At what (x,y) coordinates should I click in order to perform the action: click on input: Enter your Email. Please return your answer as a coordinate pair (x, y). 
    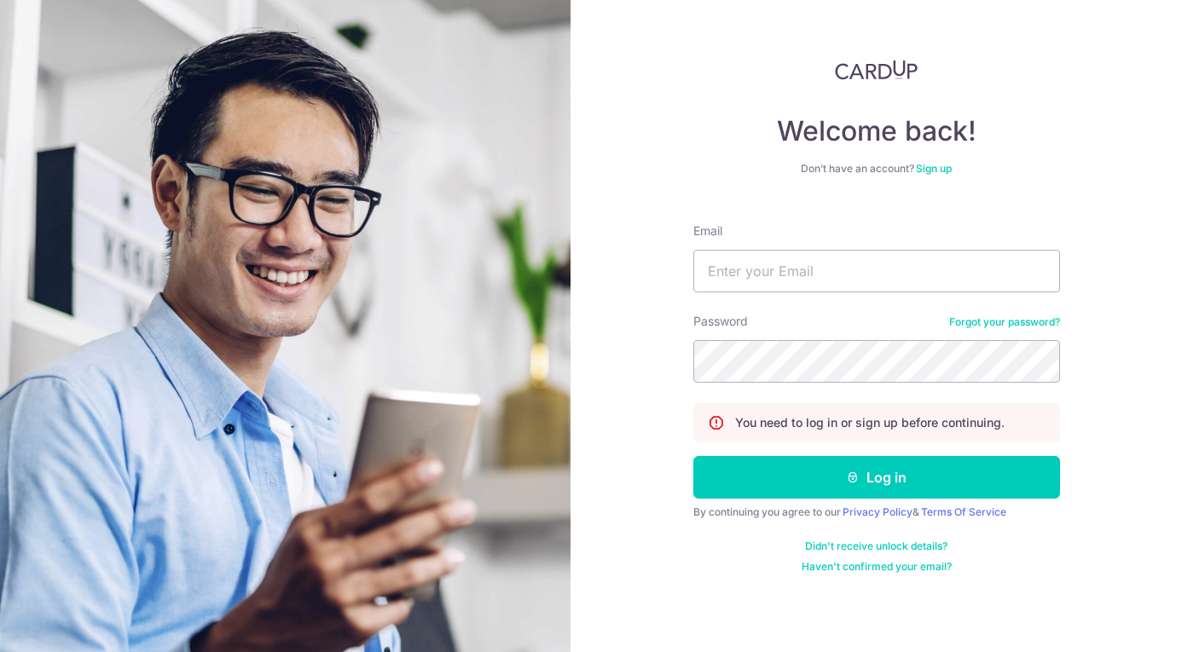
    Looking at the image, I should click on (876, 271).